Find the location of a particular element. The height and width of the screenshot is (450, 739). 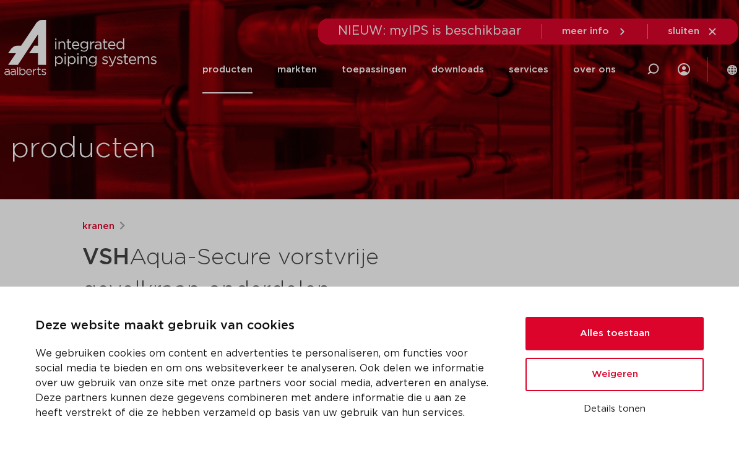

span: NIEUW: myIPS is beschikbaar is located at coordinates (430, 31).